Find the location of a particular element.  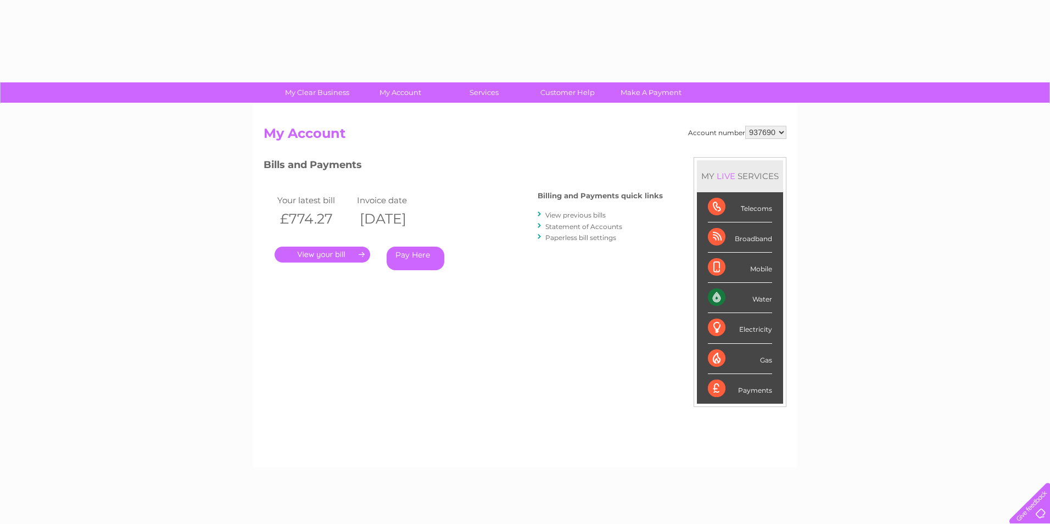

h2: My Account is located at coordinates (525, 136).